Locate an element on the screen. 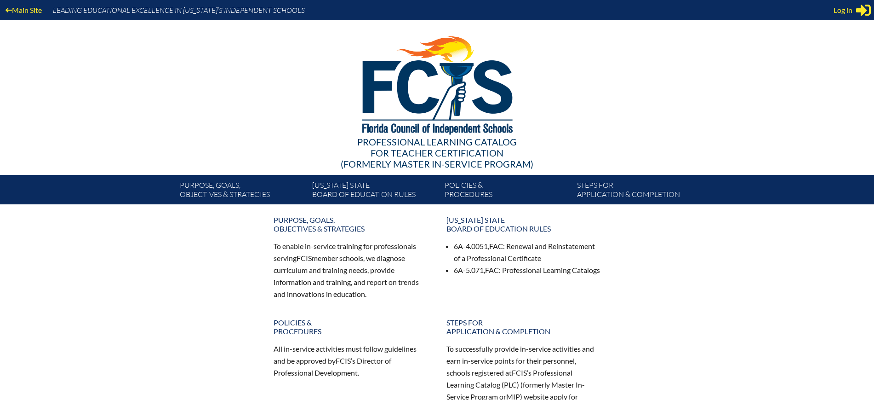 The image size is (874, 400). span: for Teacher Certification is located at coordinates (437, 153).